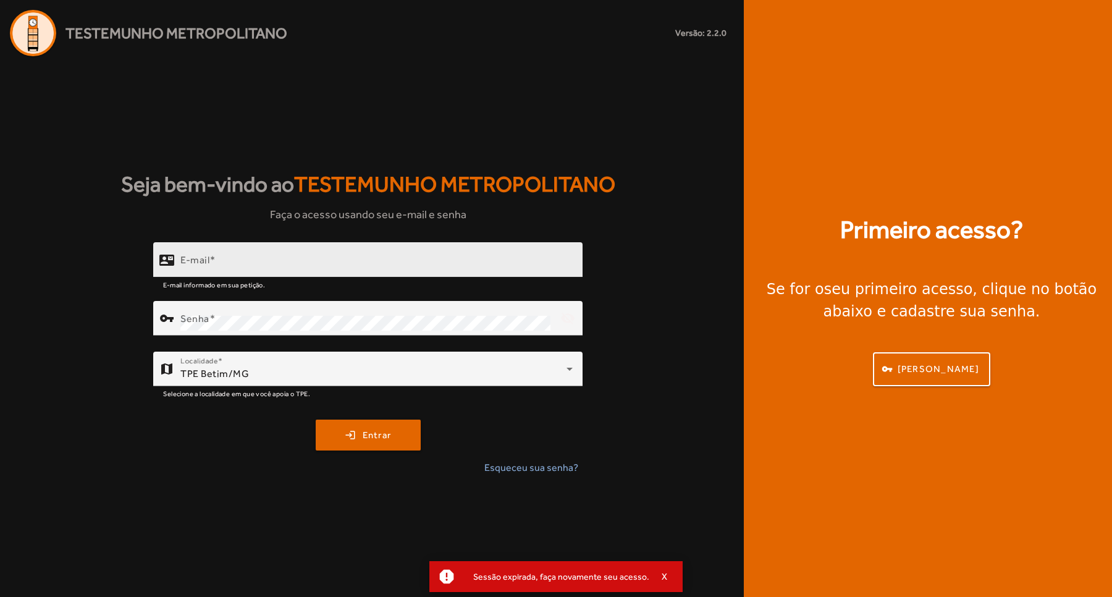 The height and width of the screenshot is (597, 1112). I want to click on div: Se for o , clique no botão abaixo e cadastre sua senha., so click(932, 300).